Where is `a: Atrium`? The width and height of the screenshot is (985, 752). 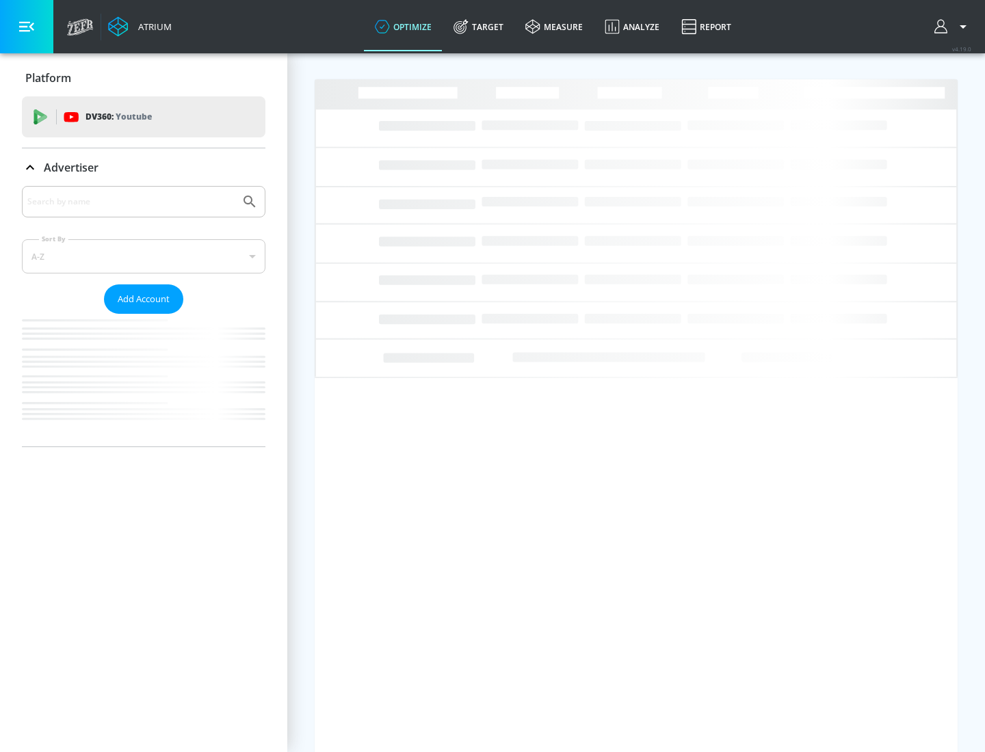
a: Atrium is located at coordinates (140, 27).